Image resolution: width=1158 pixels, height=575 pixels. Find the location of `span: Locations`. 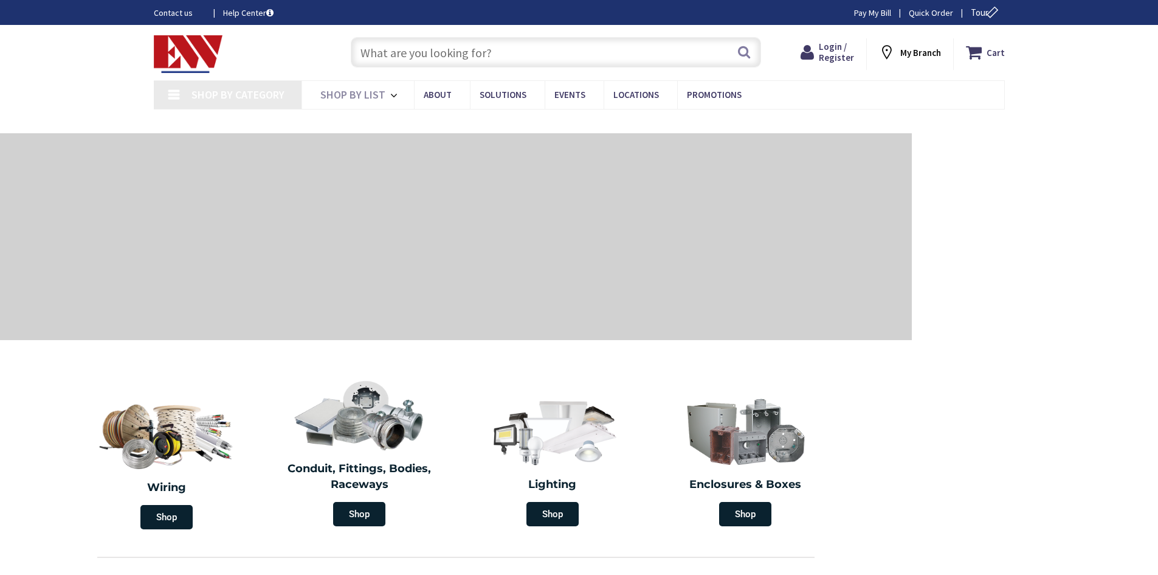

span: Locations is located at coordinates (636, 94).